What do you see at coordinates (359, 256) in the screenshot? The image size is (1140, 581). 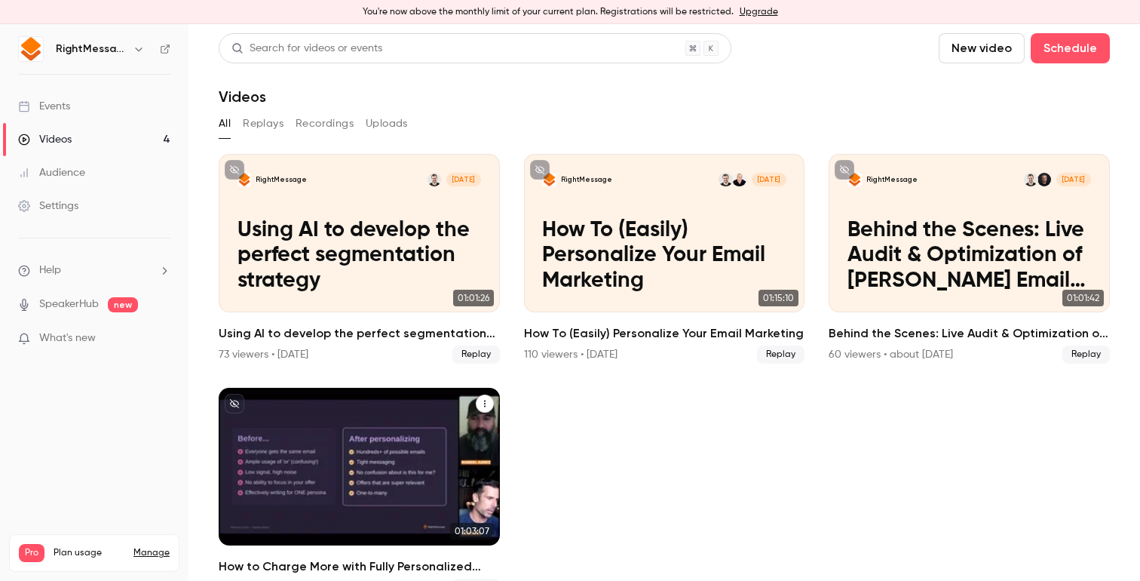 I see `p: Using AI to develop the perfect segmentation strategy` at bounding box center [359, 256].